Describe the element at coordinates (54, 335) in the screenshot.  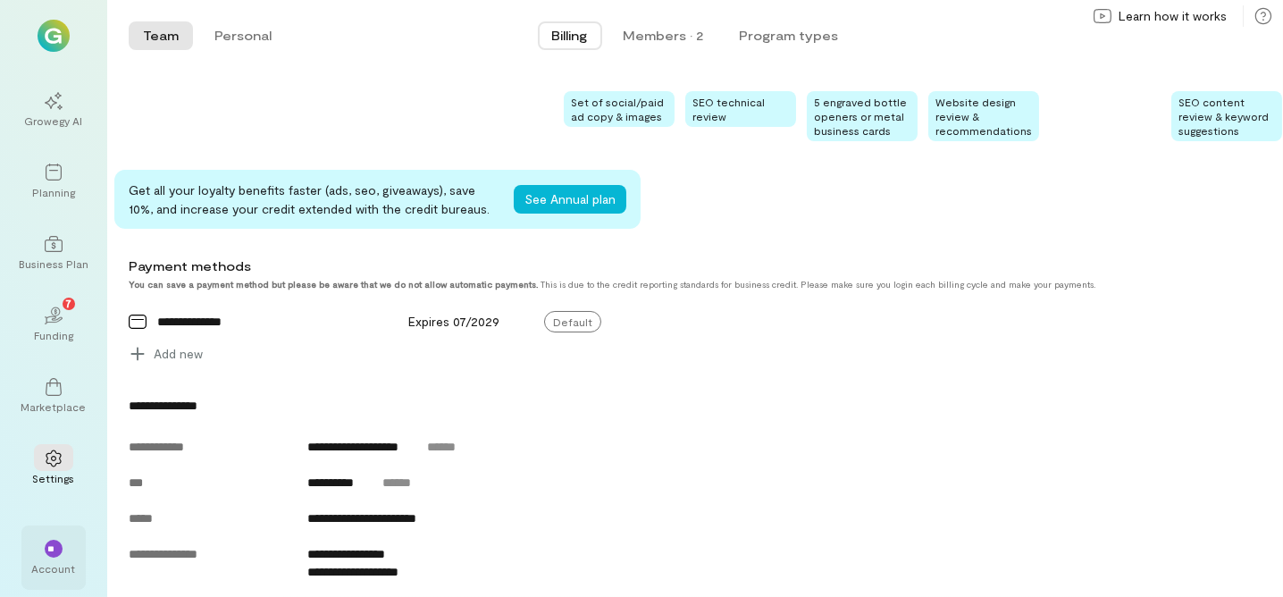
I see `div: Funding` at that location.